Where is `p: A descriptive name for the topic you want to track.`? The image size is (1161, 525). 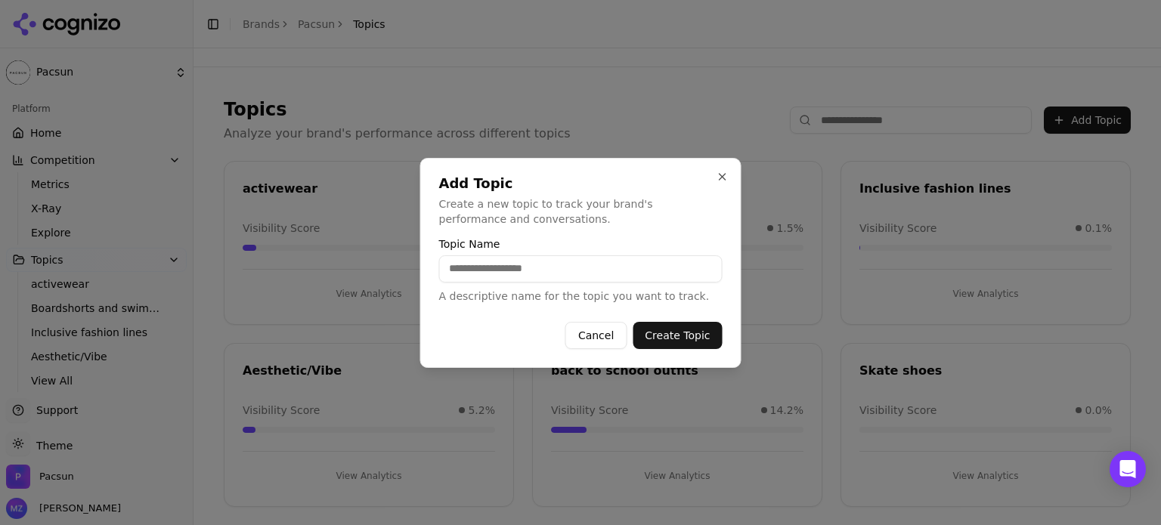
p: A descriptive name for the topic you want to track. is located at coordinates (580, 296).